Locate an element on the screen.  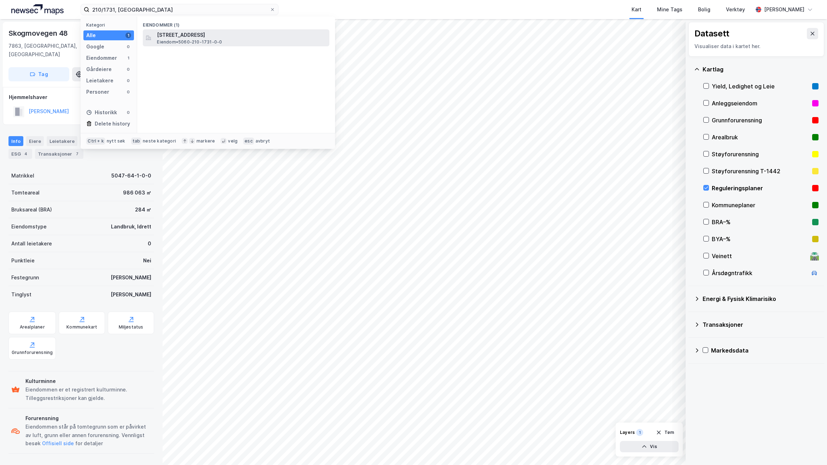
div: Hjemmelshaver is located at coordinates (81, 97).